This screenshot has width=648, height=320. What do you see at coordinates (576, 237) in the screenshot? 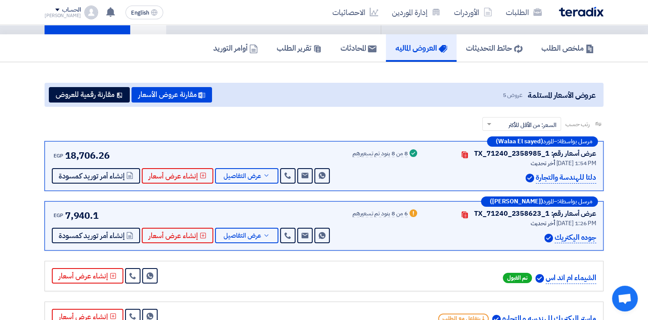
I see `p: جوده اليكتريك` at bounding box center [576, 237].